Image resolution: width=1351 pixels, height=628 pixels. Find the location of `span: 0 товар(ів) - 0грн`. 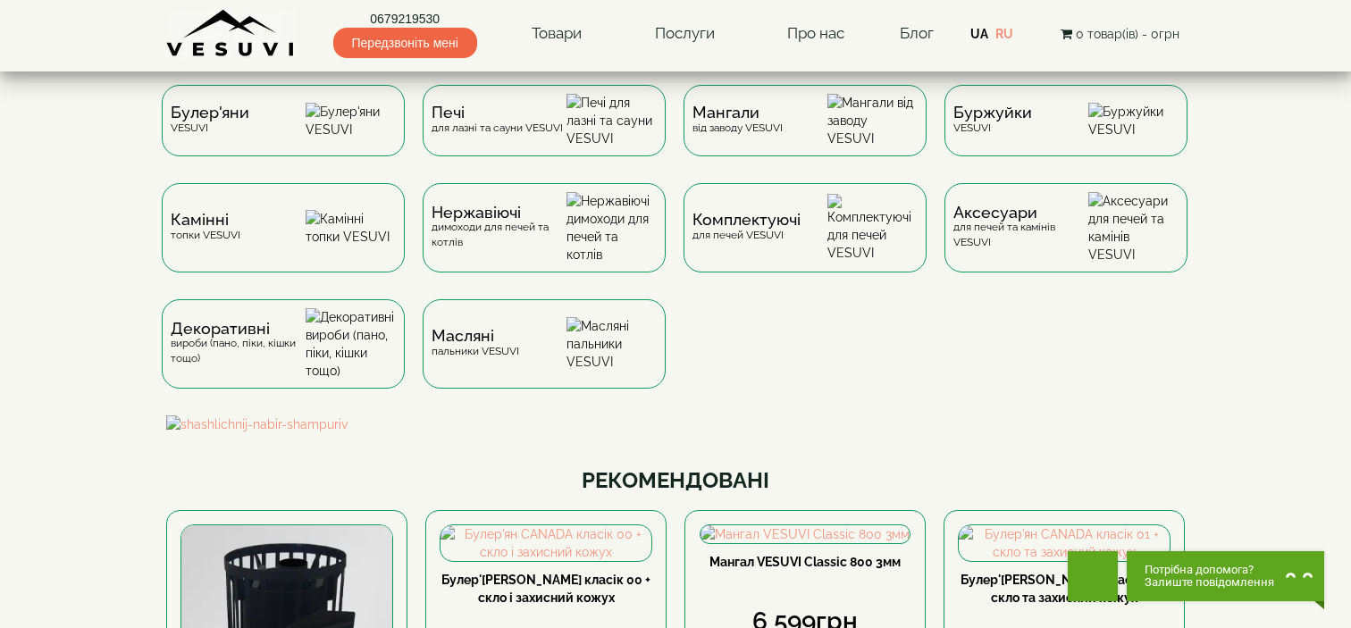

span: 0 товар(ів) - 0грн is located at coordinates (1128, 34).